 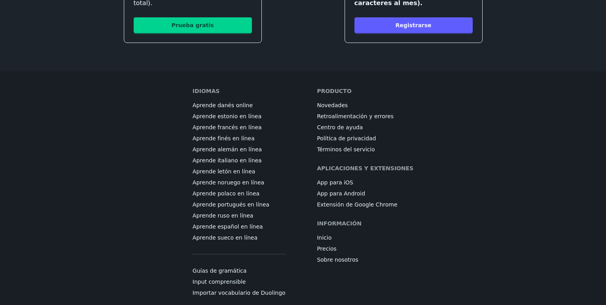 What do you see at coordinates (227, 116) in the screenshot?
I see `a: Aprende estonio en línea` at bounding box center [227, 116].